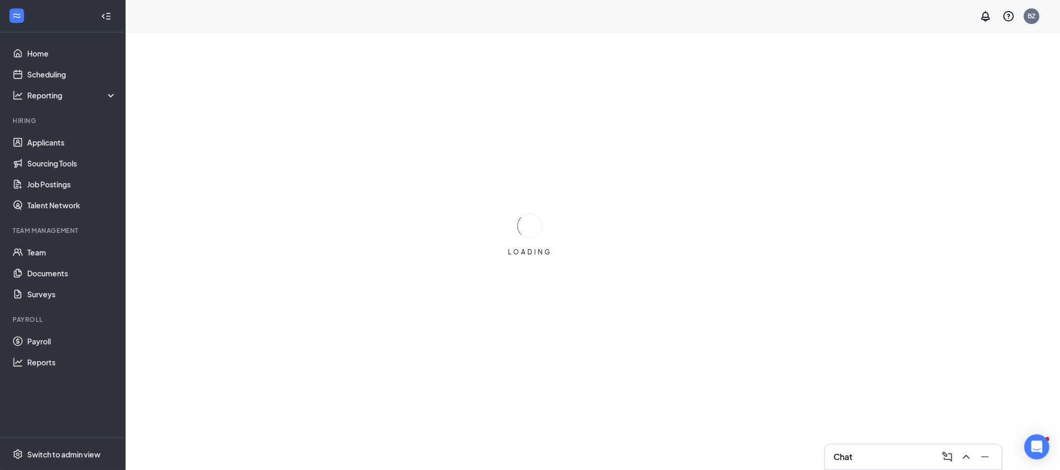  Describe the element at coordinates (985, 457) in the screenshot. I see `svg: Minimize` at that location.